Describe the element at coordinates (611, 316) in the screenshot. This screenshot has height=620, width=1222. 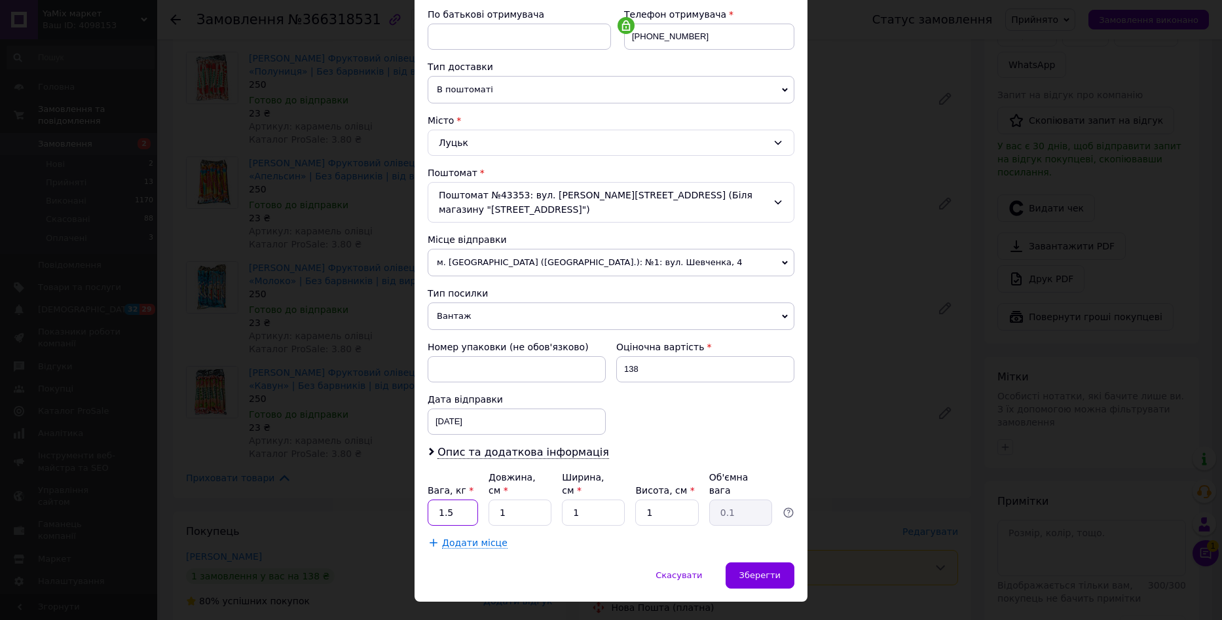
I see `span: Вантаж` at that location.